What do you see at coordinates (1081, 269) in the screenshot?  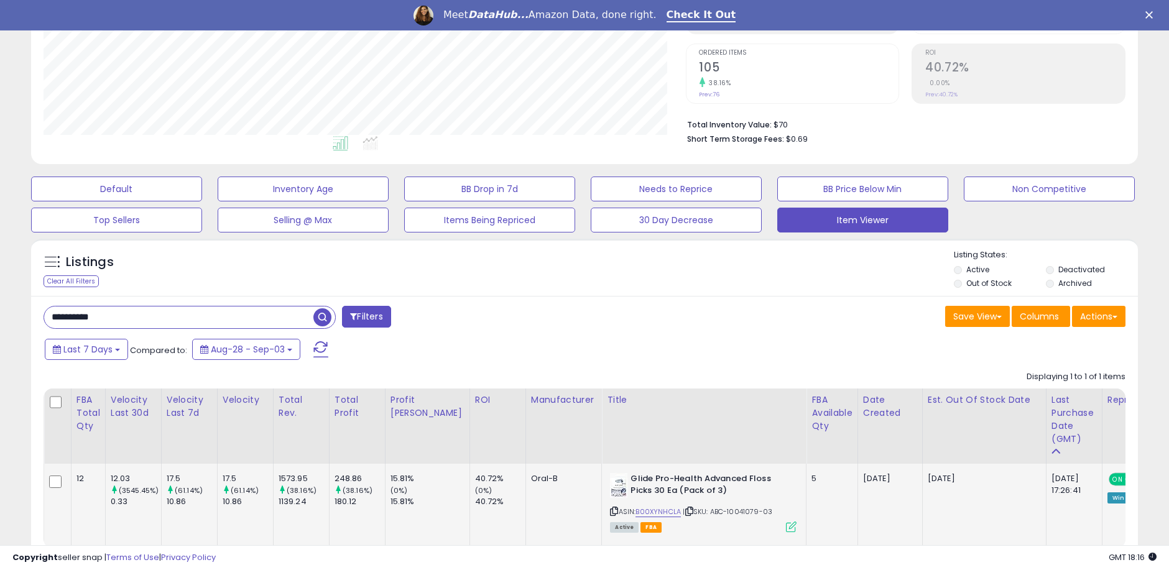 I see `label: Deactivated` at bounding box center [1081, 269].